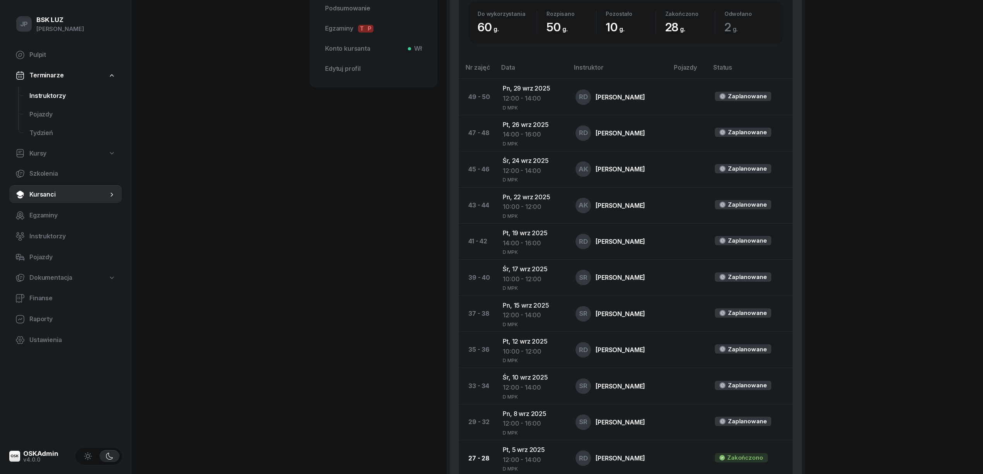 This screenshot has width=983, height=474. Describe the element at coordinates (477, 70) in the screenshot. I see `th: Nr zajęć` at that location.